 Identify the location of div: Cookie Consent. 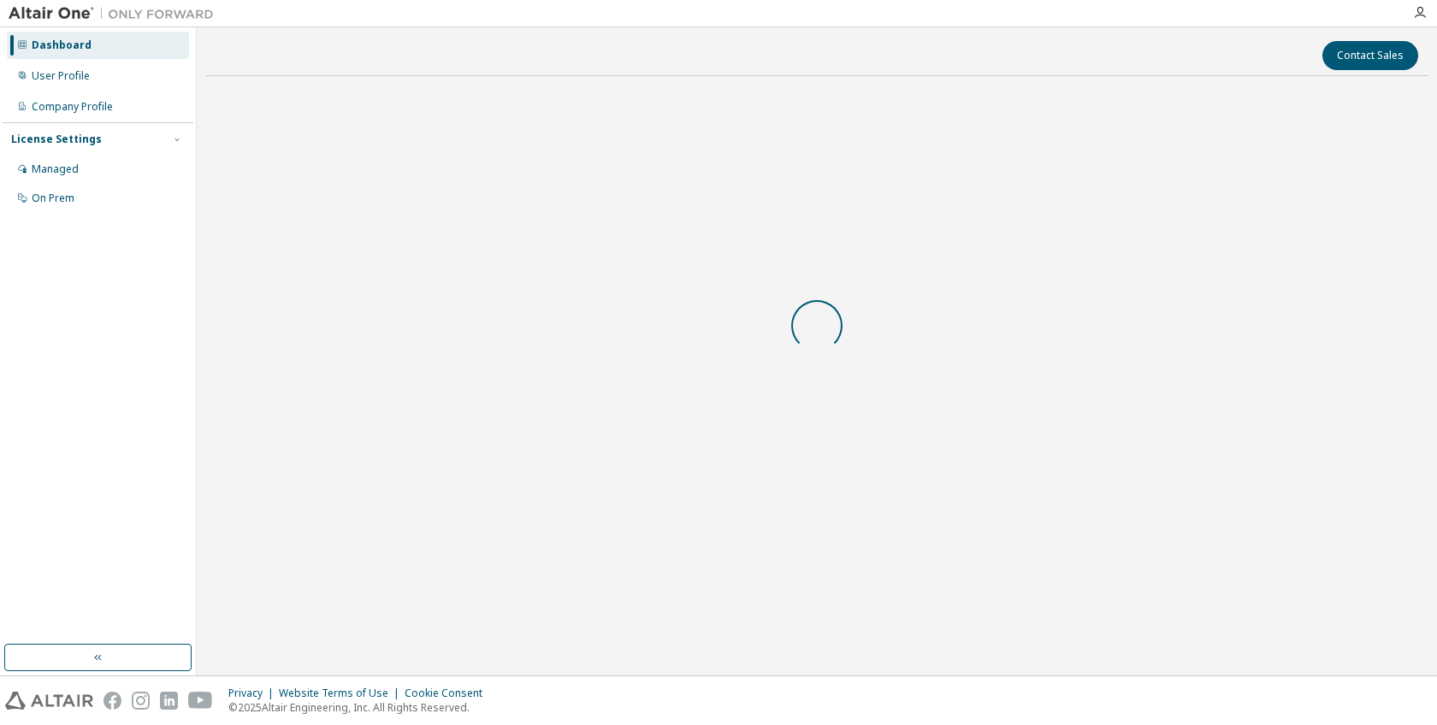
(448, 694).